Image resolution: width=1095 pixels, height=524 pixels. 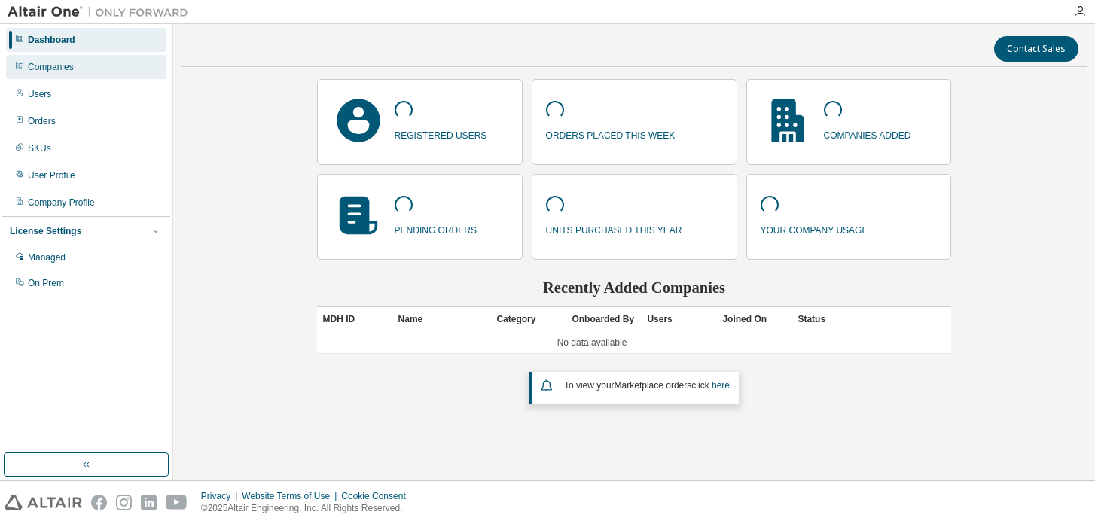 I want to click on img: youtube.svg, so click(x=176, y=502).